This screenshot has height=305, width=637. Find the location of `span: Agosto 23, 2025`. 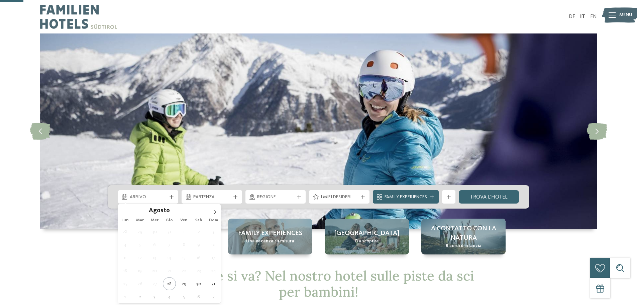

span: Agosto 23, 2025 is located at coordinates (199, 270).